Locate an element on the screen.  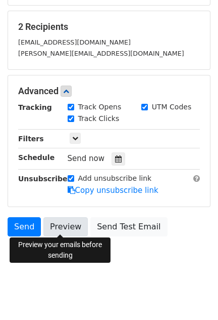
strong: Tracking is located at coordinates (35, 107).